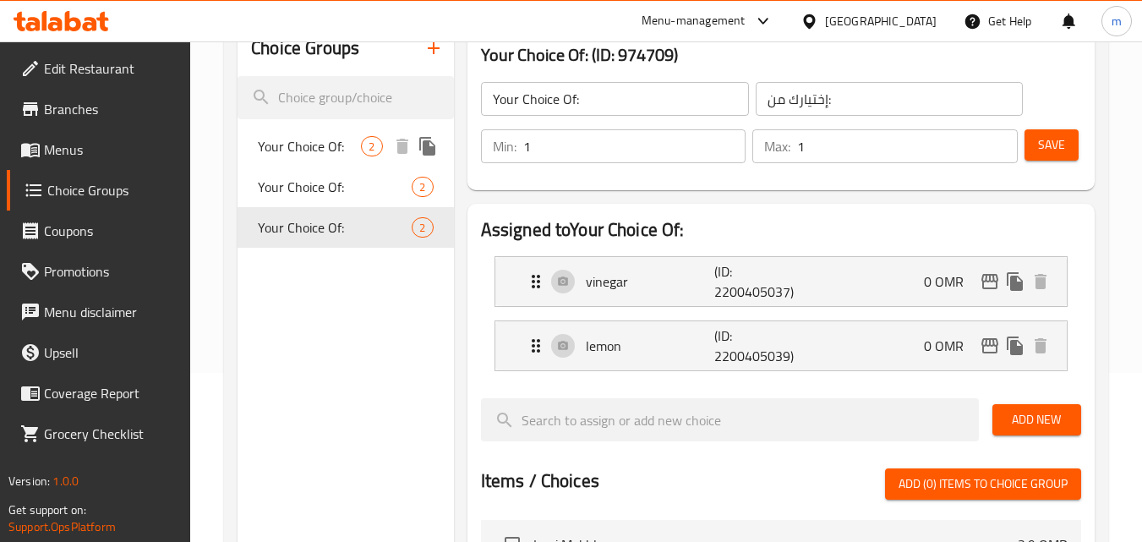 The height and width of the screenshot is (542, 1142). Describe the element at coordinates (112, 190) in the screenshot. I see `span: Choice Groups` at that location.